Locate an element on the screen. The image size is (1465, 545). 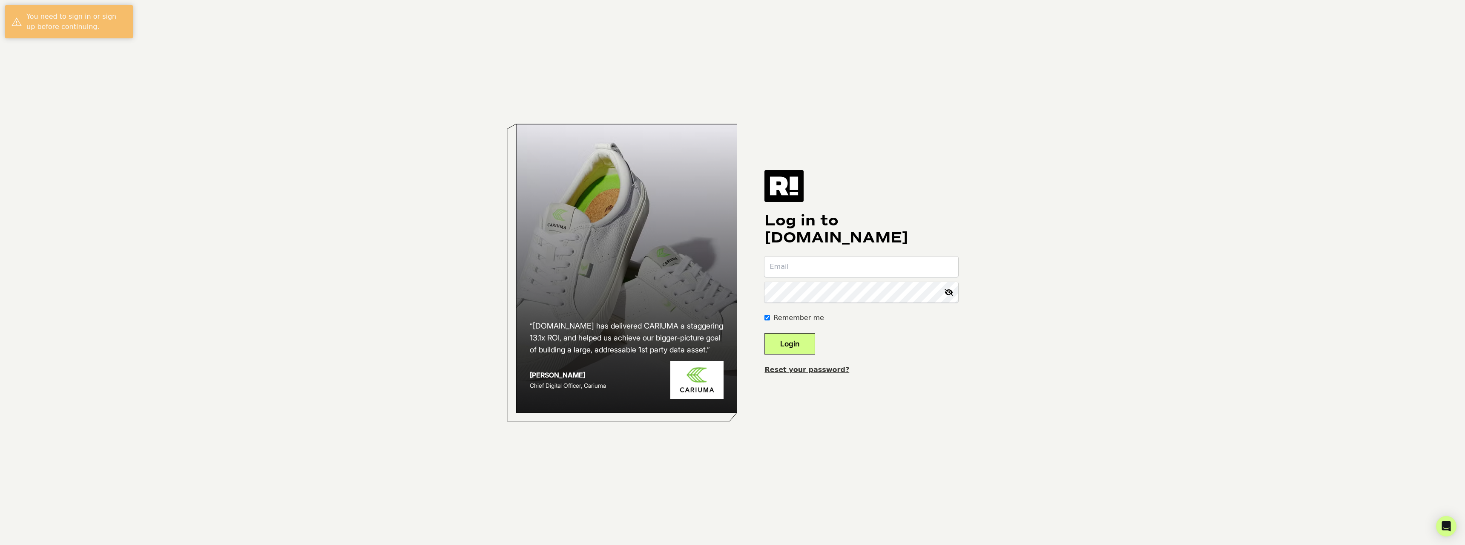
img: Cariuma is located at coordinates (697, 380).